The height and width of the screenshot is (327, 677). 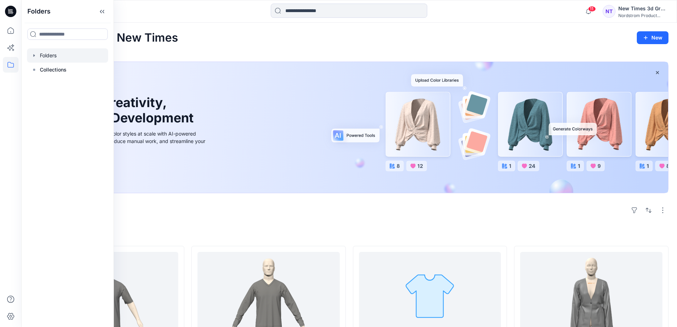 What do you see at coordinates (652, 38) in the screenshot?
I see `button: New` at bounding box center [652, 38].